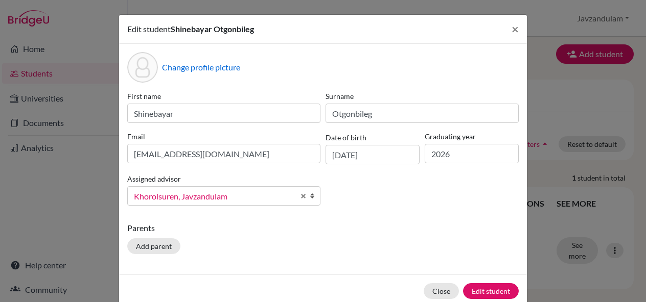 Image resolution: width=646 pixels, height=302 pixels. Describe the element at coordinates (346, 137) in the screenshot. I see `label: Date of birth` at that location.